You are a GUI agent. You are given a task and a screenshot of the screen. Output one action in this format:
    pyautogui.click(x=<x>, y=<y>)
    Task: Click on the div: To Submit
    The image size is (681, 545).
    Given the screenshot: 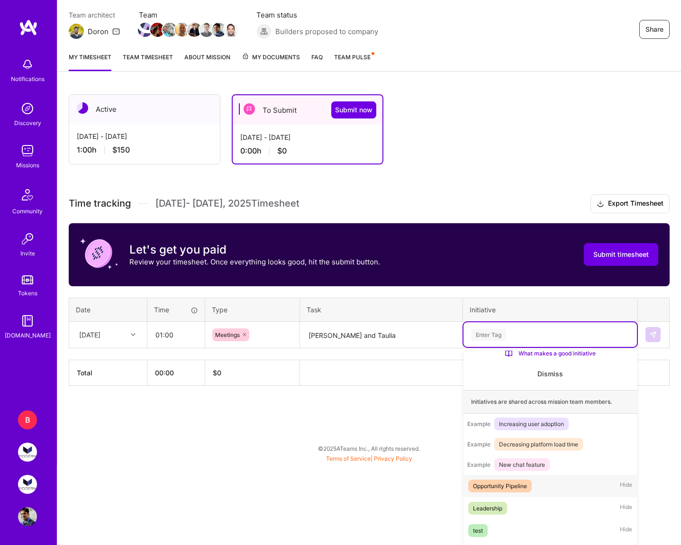 What is the action you would take?
    pyautogui.click(x=308, y=110)
    